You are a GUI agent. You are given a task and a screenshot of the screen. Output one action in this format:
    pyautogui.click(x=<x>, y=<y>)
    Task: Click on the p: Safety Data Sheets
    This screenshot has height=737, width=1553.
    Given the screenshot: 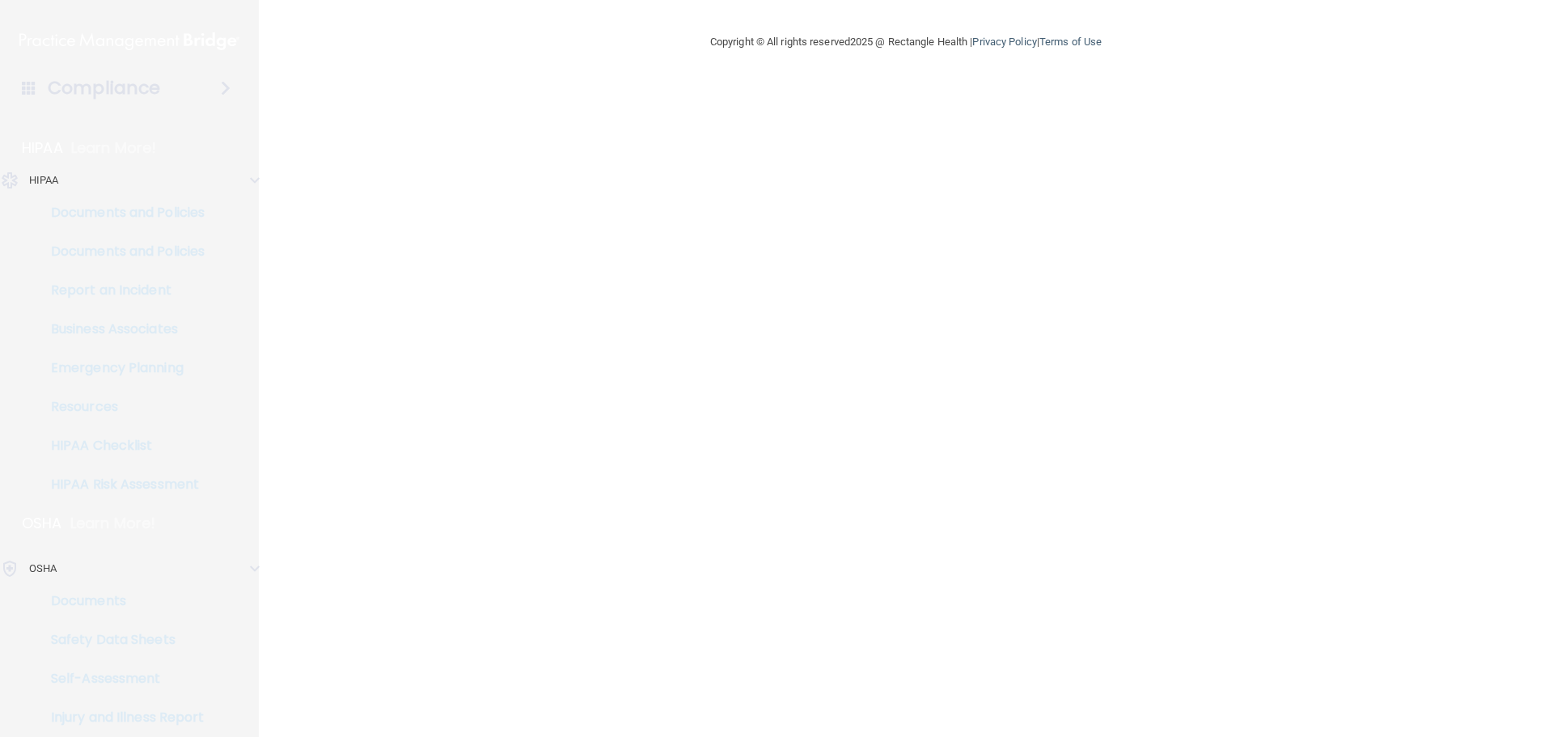 What is the action you would take?
    pyautogui.click(x=121, y=640)
    